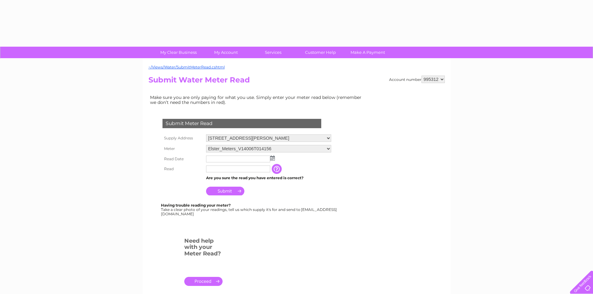 The width and height of the screenshot is (593, 294). I want to click on a: ~/Views/Water/SubmitMeterRead.cshtml, so click(186, 67).